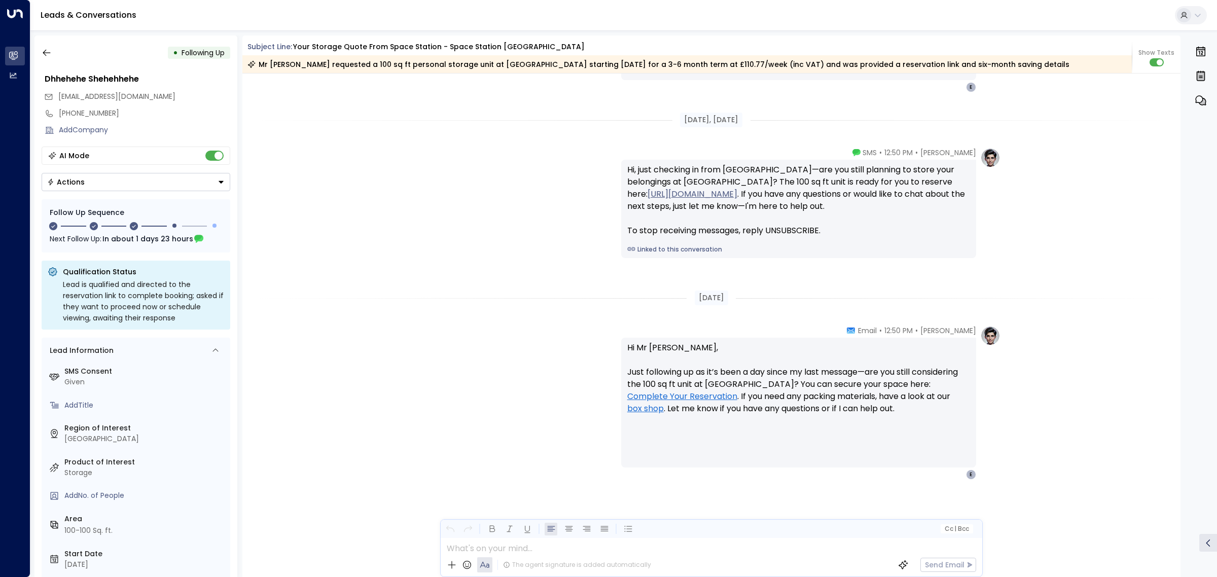  I want to click on div: Lead is qualified and directed to the reservation link to complete booking; asked if they want to..., so click(143, 301).